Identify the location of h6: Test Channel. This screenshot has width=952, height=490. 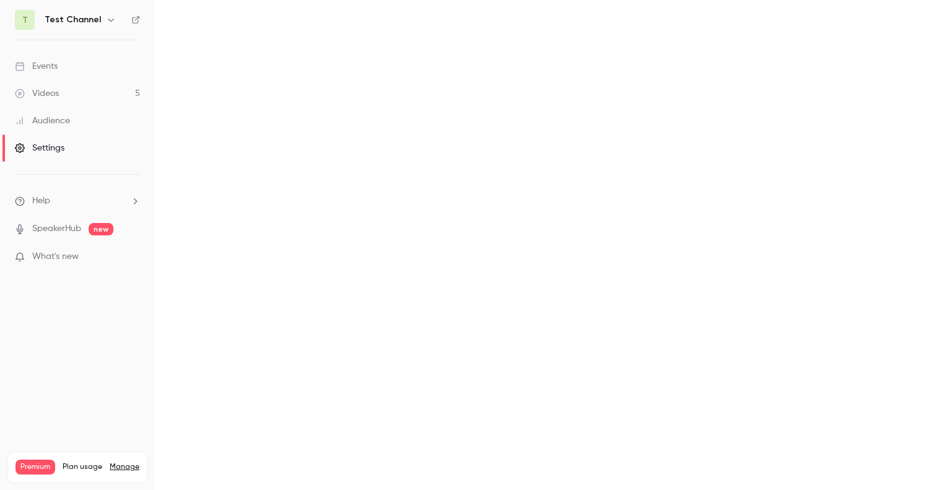
(73, 20).